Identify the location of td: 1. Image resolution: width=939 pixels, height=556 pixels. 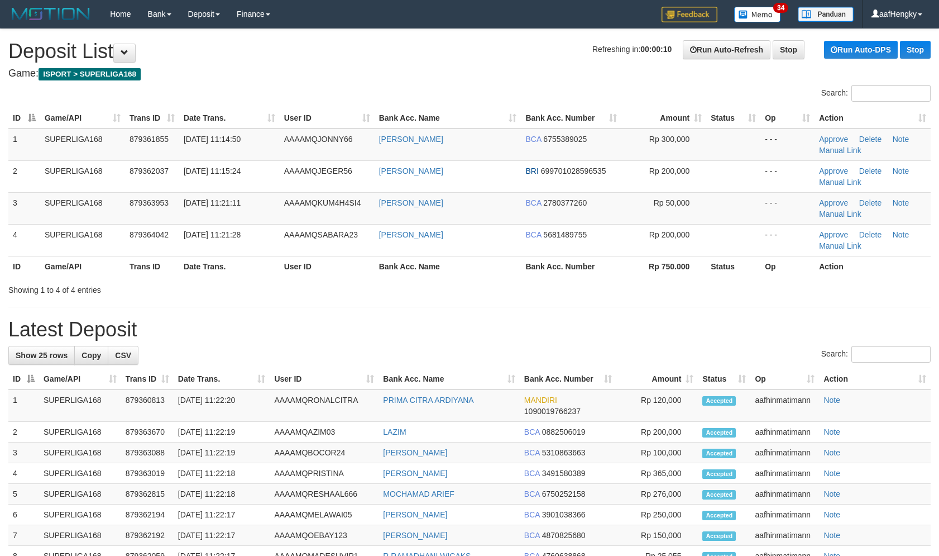
(23, 405).